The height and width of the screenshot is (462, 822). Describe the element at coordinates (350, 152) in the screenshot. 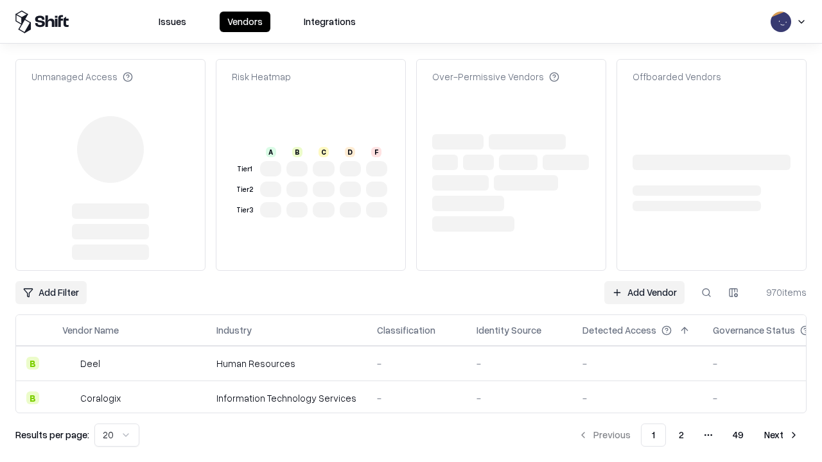

I see `div: D` at that location.